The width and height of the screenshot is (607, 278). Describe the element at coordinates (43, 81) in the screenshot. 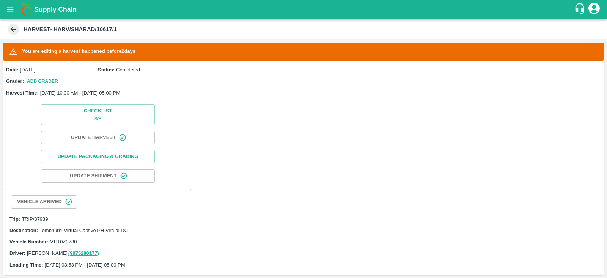

I see `button: Add Grader` at that location.